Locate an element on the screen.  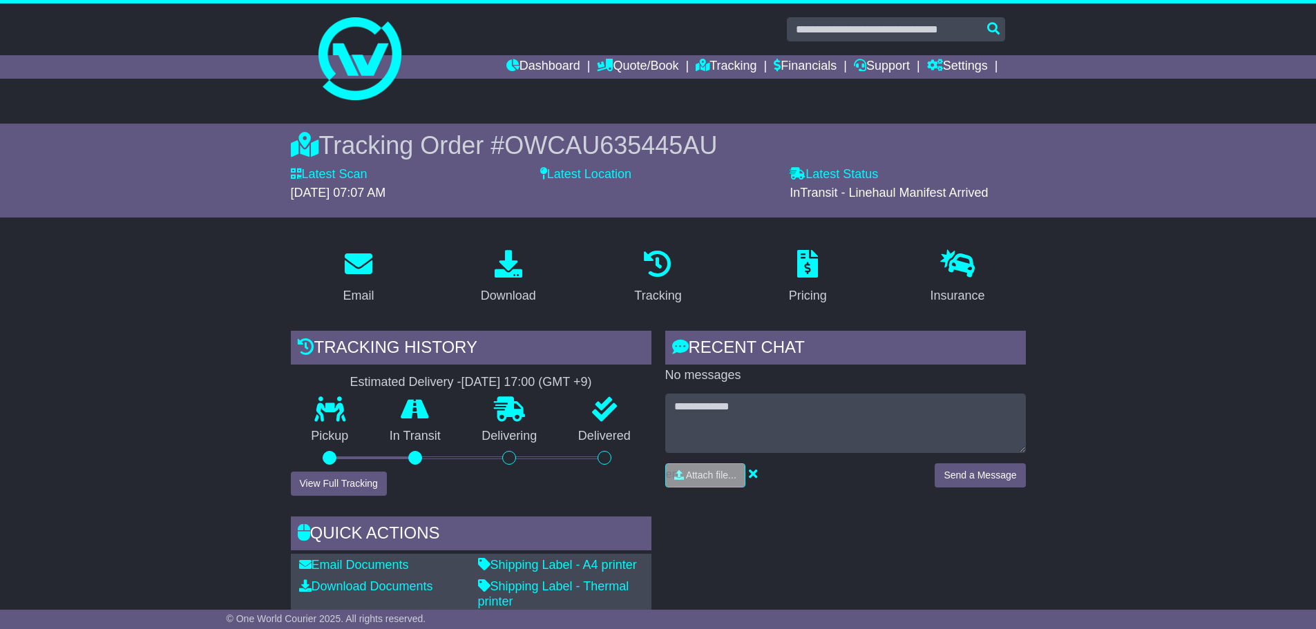
a: Insurance is located at coordinates (957, 278).